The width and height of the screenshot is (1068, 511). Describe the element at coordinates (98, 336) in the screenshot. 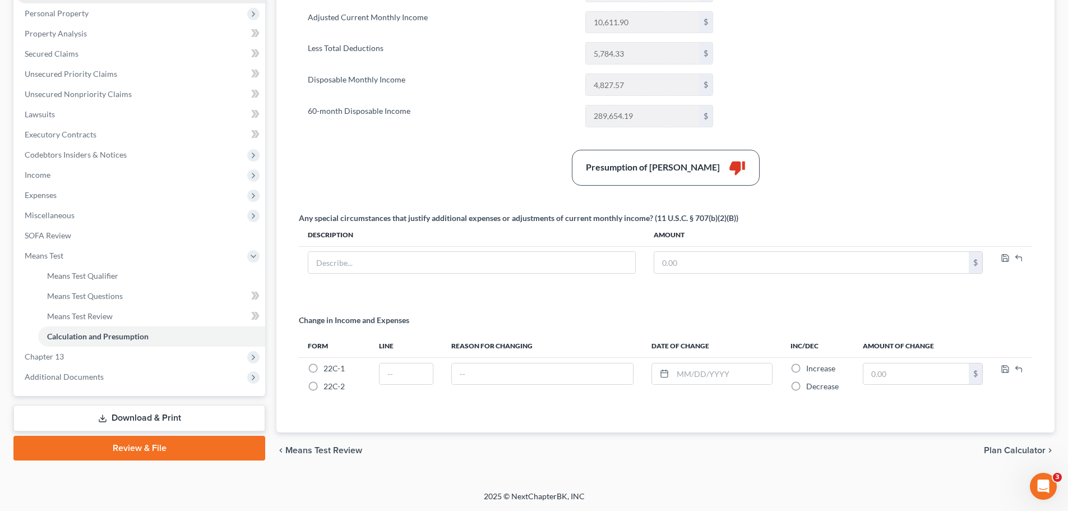

I see `span: Calculation and Presumption` at that location.